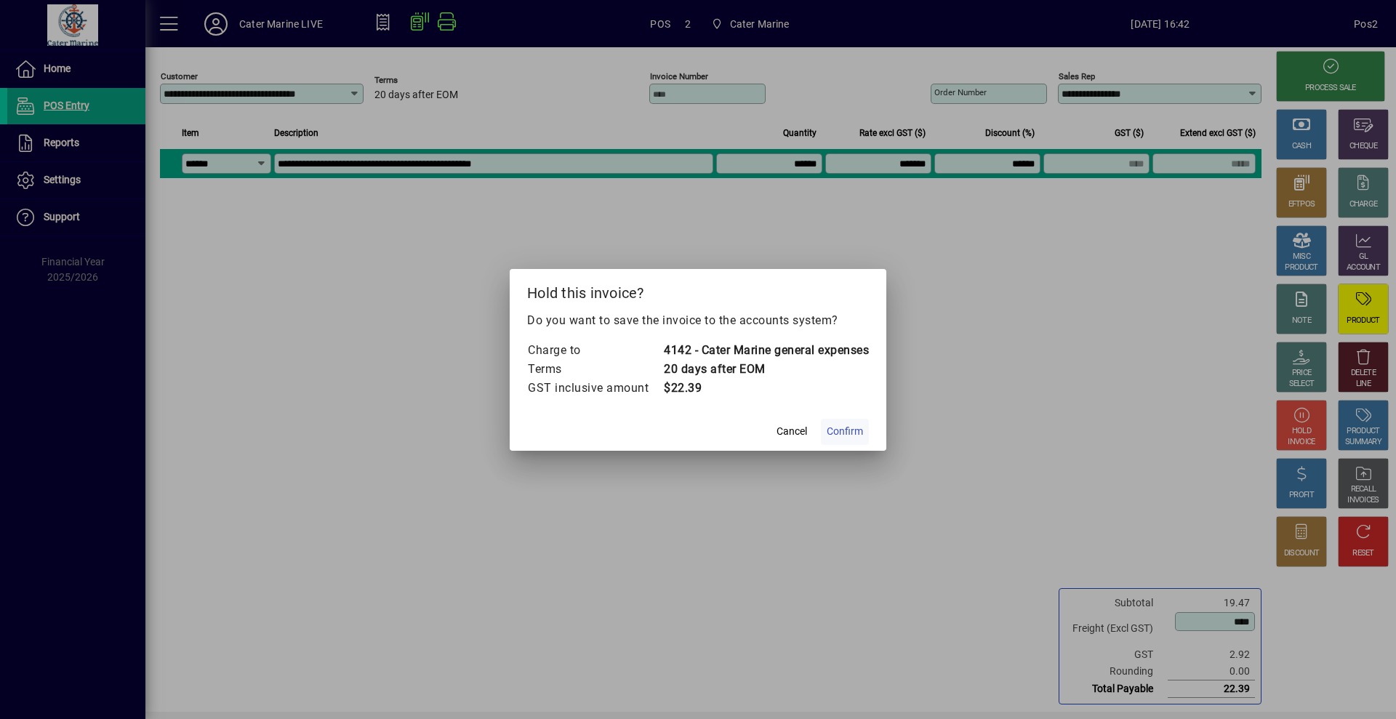 Image resolution: width=1396 pixels, height=719 pixels. I want to click on button: Cancel, so click(792, 432).